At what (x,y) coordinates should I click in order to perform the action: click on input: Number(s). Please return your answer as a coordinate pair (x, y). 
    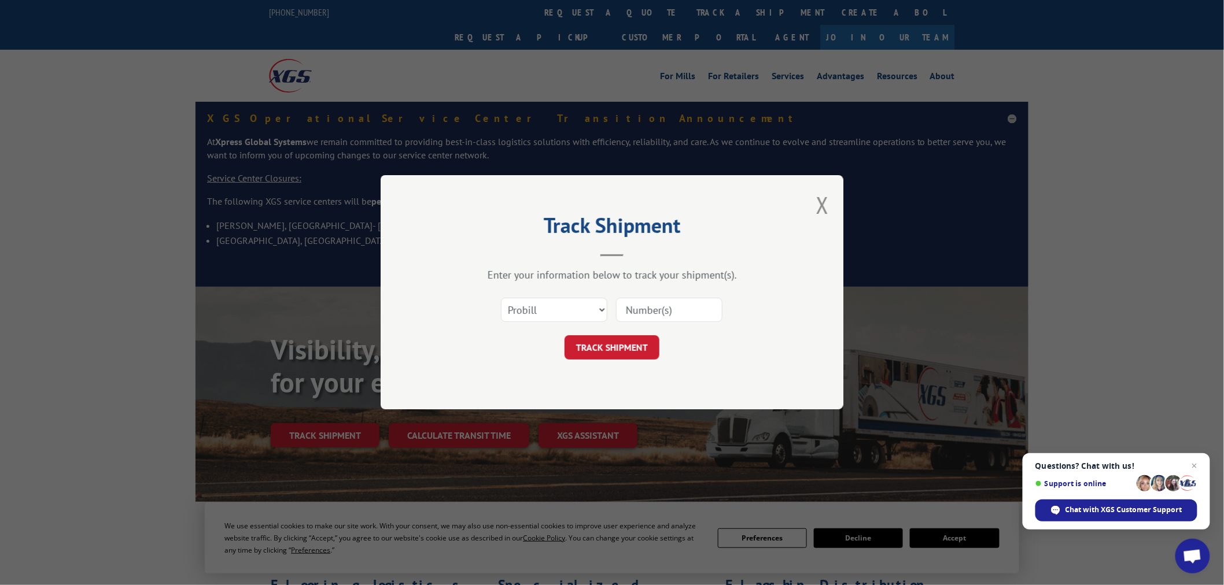
    Looking at the image, I should click on (669, 311).